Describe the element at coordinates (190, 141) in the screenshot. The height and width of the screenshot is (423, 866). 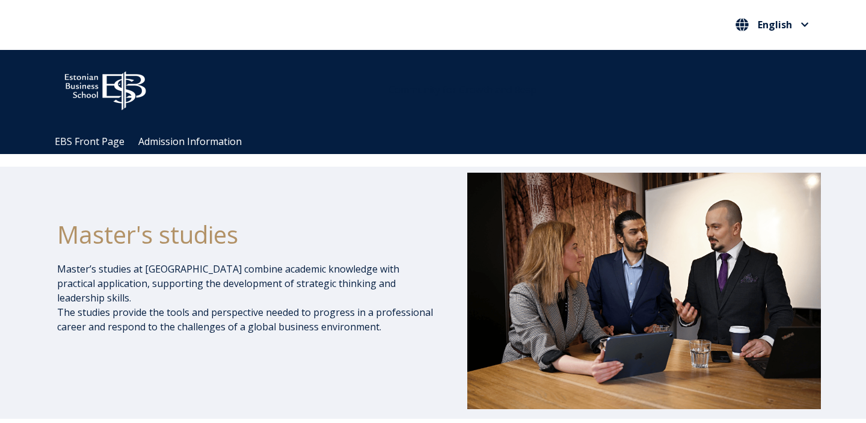
I see `a: Admission Information` at that location.